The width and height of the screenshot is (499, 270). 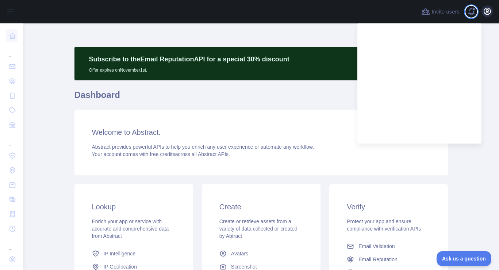 What do you see at coordinates (445, 12) in the screenshot?
I see `span: Invite users` at bounding box center [445, 12].